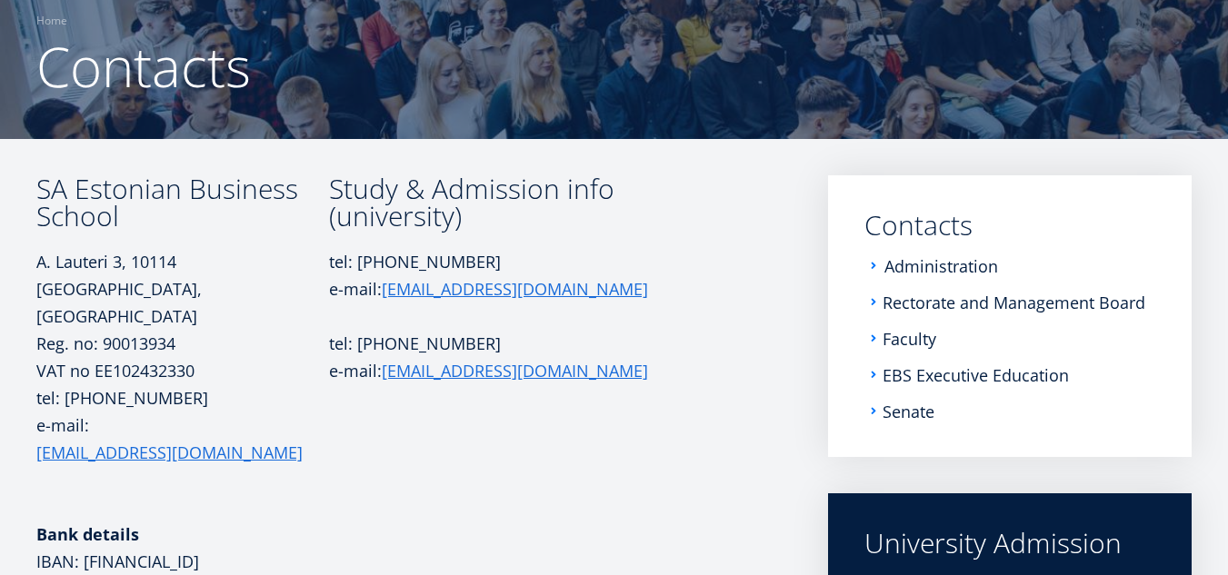  I want to click on a: Home, so click(52, 21).